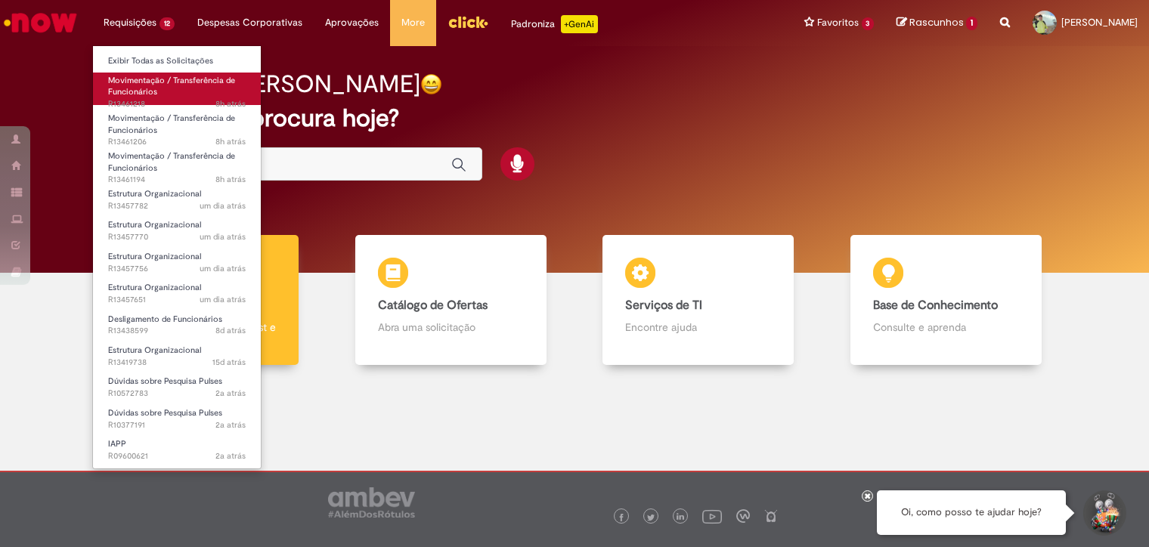  Describe the element at coordinates (177, 237) in the screenshot. I see `span: R13457770` at that location.